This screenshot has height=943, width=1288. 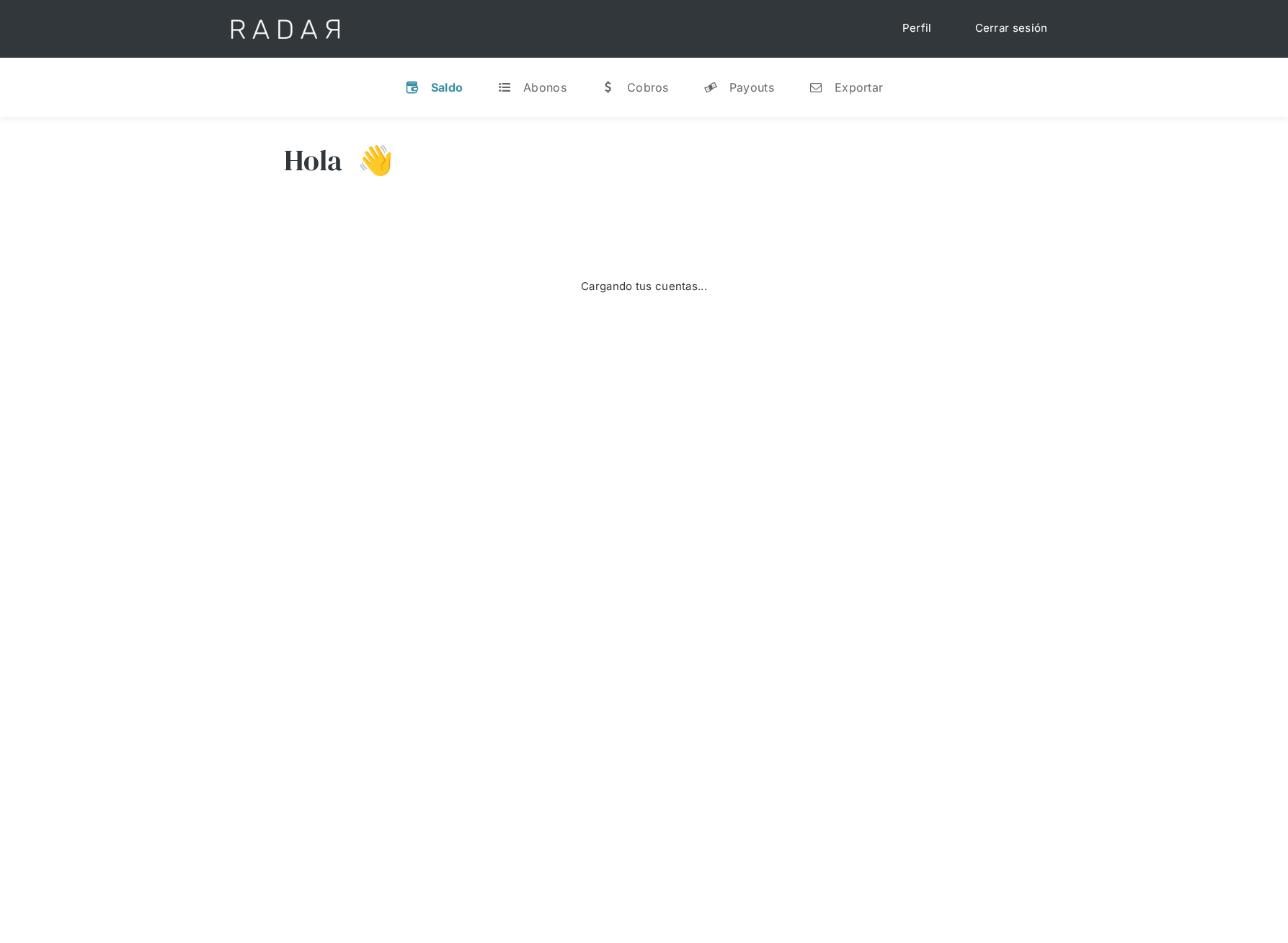 What do you see at coordinates (917, 29) in the screenshot?
I see `a: Perfil` at bounding box center [917, 29].